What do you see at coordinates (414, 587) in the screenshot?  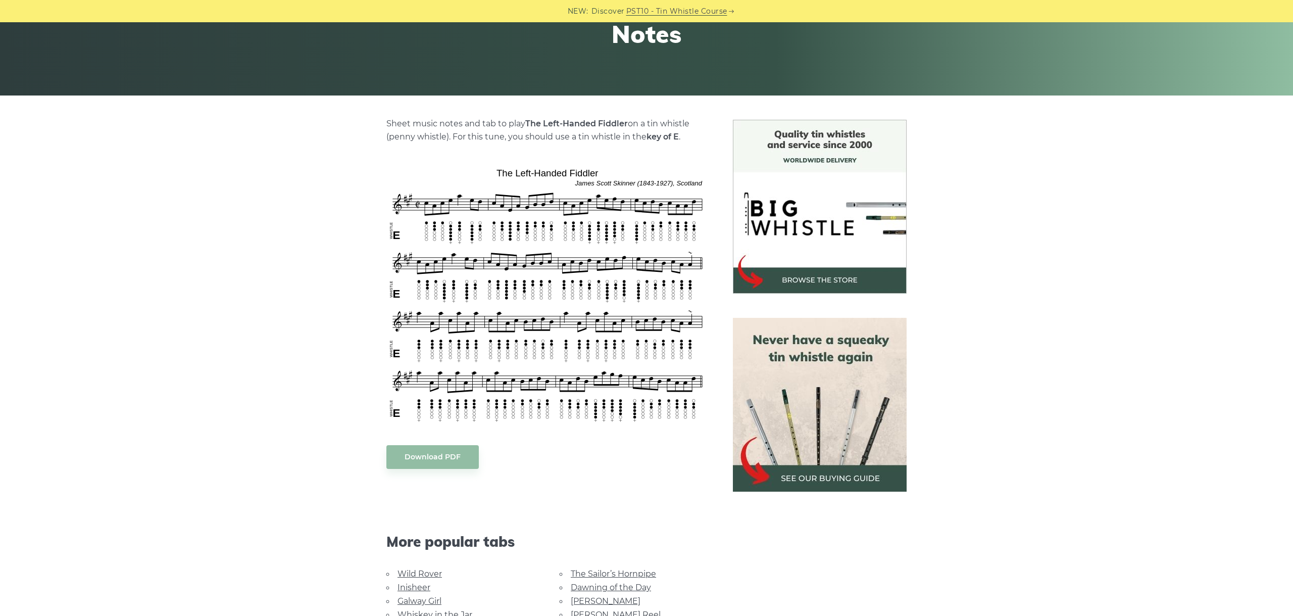 I see `a: Inisheer` at bounding box center [414, 587].